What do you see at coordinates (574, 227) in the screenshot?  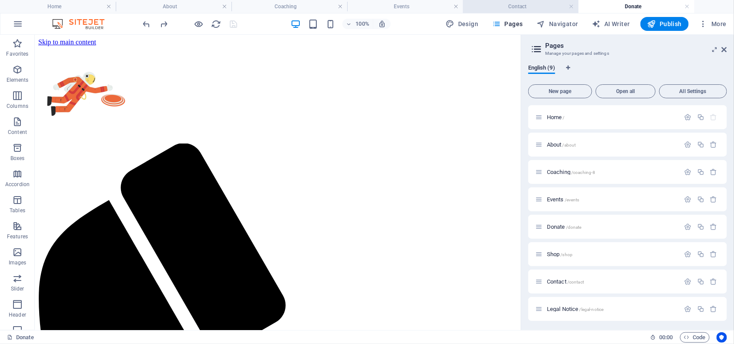 I see `span: /donate` at bounding box center [574, 227].